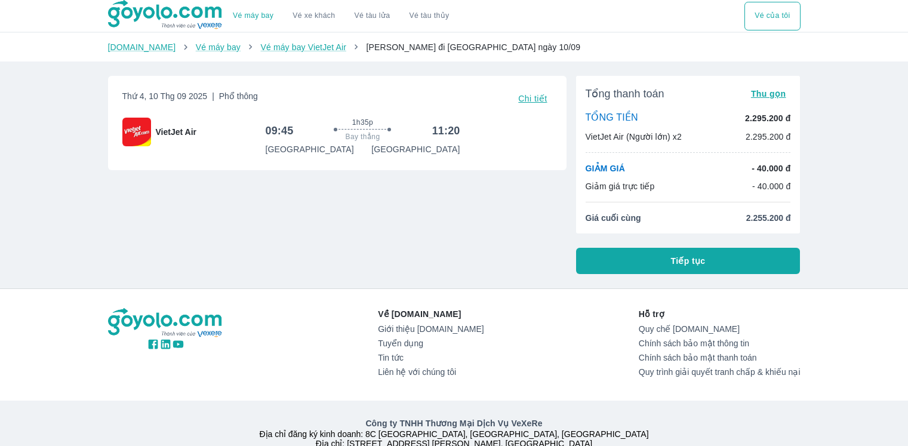 Image resolution: width=908 pixels, height=446 pixels. Describe the element at coordinates (689, 261) in the screenshot. I see `button: Tiếp tục` at that location.